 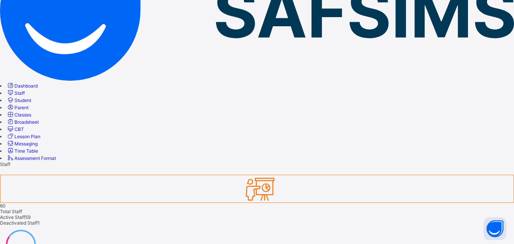 What do you see at coordinates (26, 143) in the screenshot?
I see `span: Messaging` at bounding box center [26, 143].